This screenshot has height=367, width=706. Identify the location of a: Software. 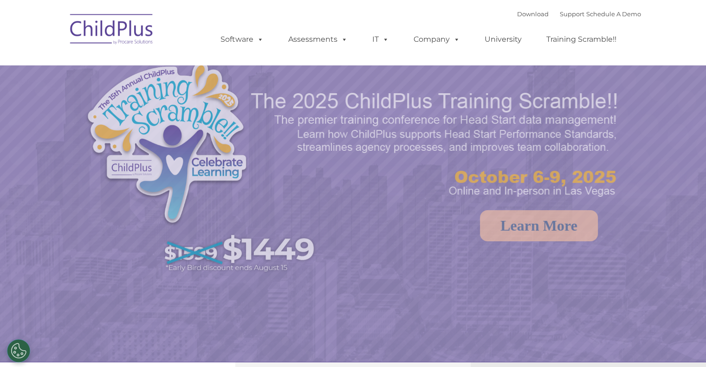
(242, 39).